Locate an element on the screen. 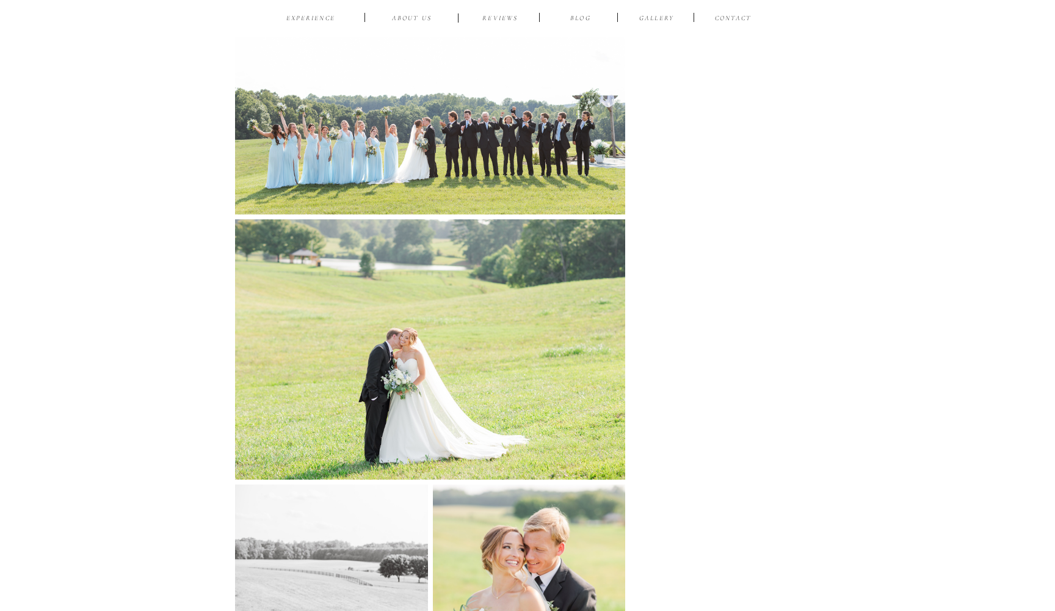  nav: CONTACT is located at coordinates (733, 19).